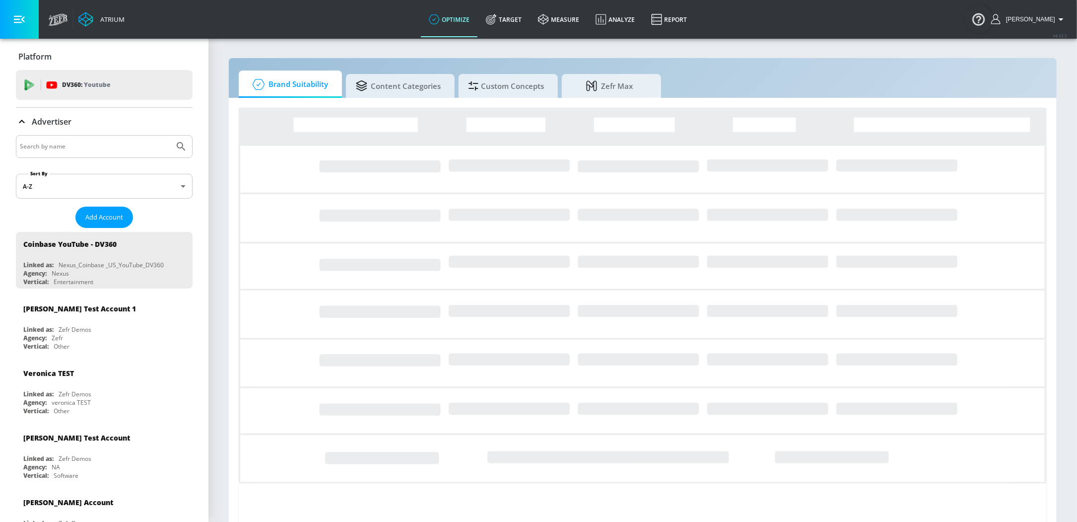 This screenshot has width=1077, height=522. I want to click on a: Report, so click(669, 19).